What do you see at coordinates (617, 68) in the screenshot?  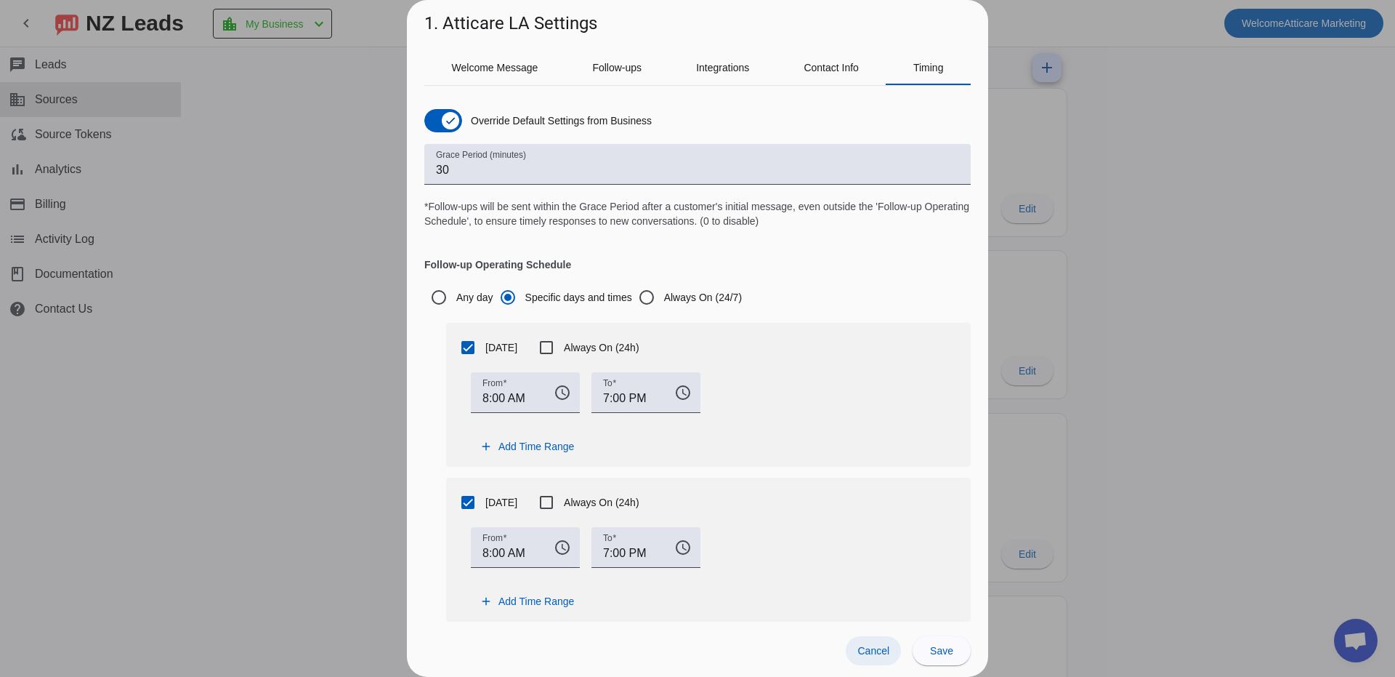 I see `span: Follow-ups` at bounding box center [617, 68].